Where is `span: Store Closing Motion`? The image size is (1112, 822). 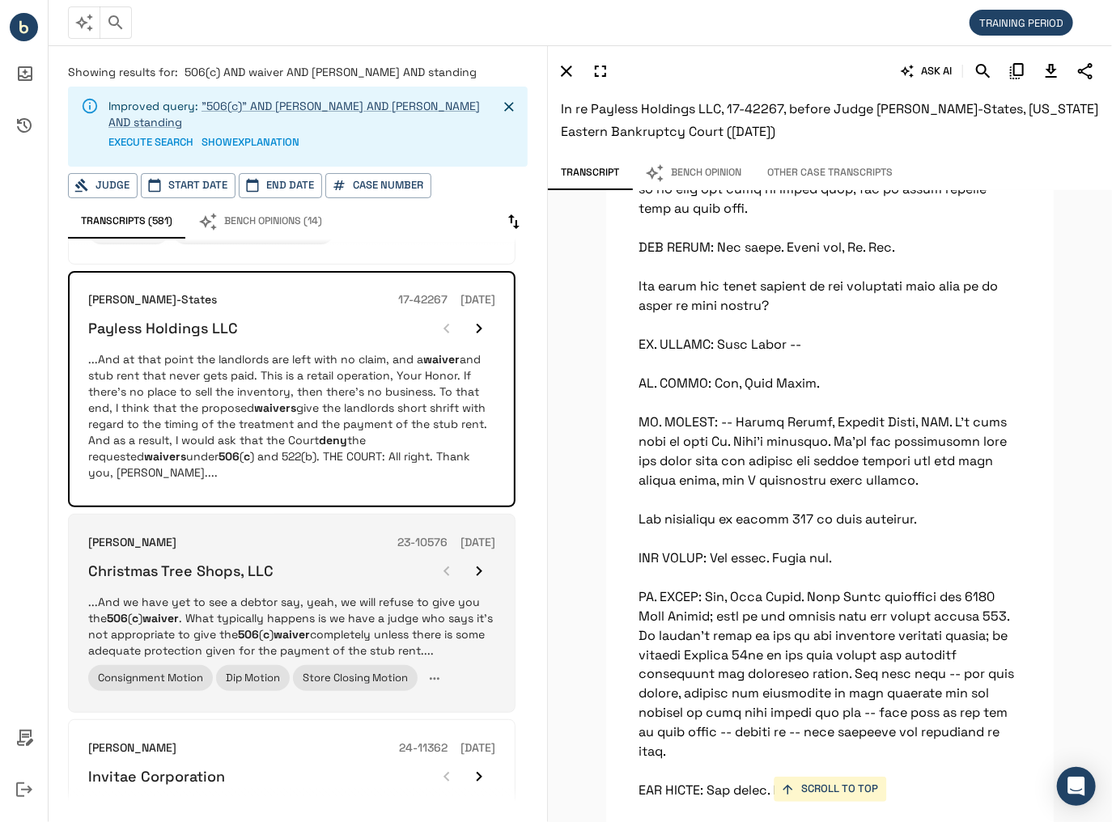 span: Store Closing Motion is located at coordinates (355, 677).